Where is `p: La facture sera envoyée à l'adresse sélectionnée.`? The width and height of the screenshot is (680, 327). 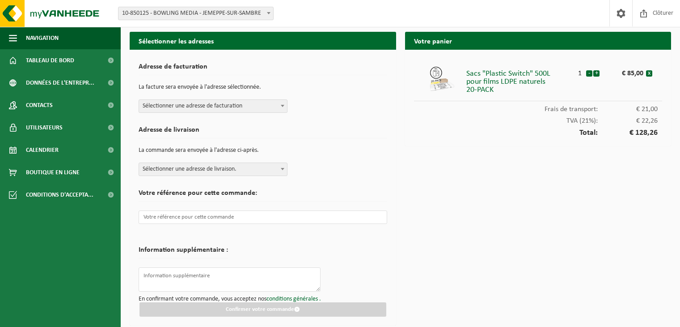
p: La facture sera envoyée à l'adresse sélectionnée. is located at coordinates (263, 87).